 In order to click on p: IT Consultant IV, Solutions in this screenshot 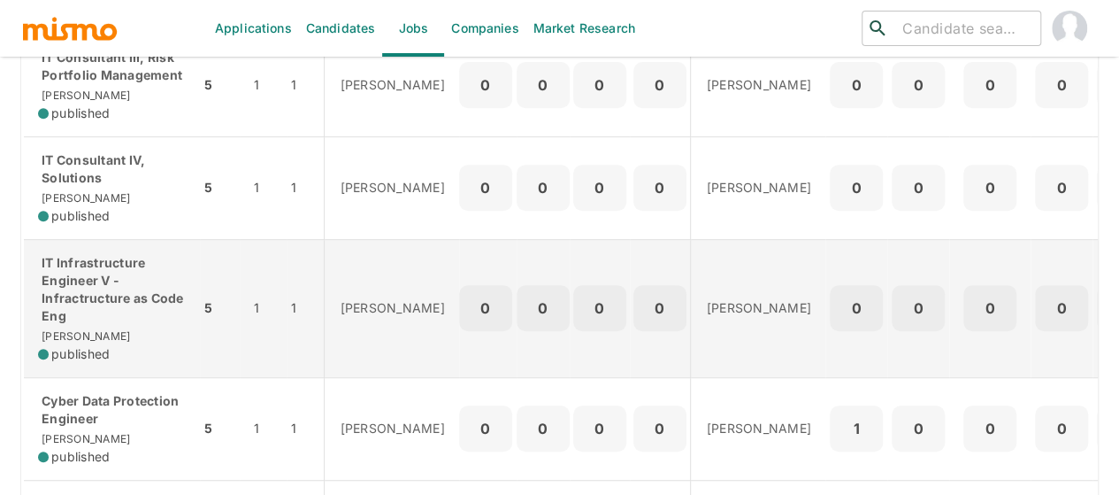, I will do `click(111, 169)`.